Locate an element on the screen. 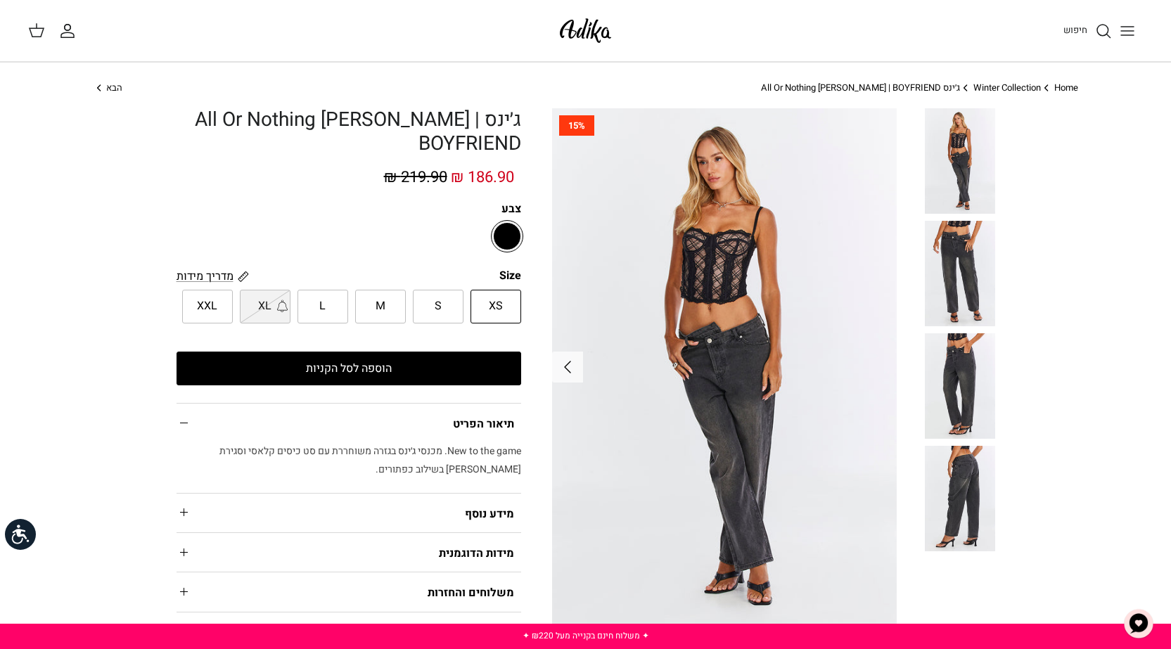 Image resolution: width=1171 pixels, height=649 pixels. a: Winter Collection is located at coordinates (1007, 87).